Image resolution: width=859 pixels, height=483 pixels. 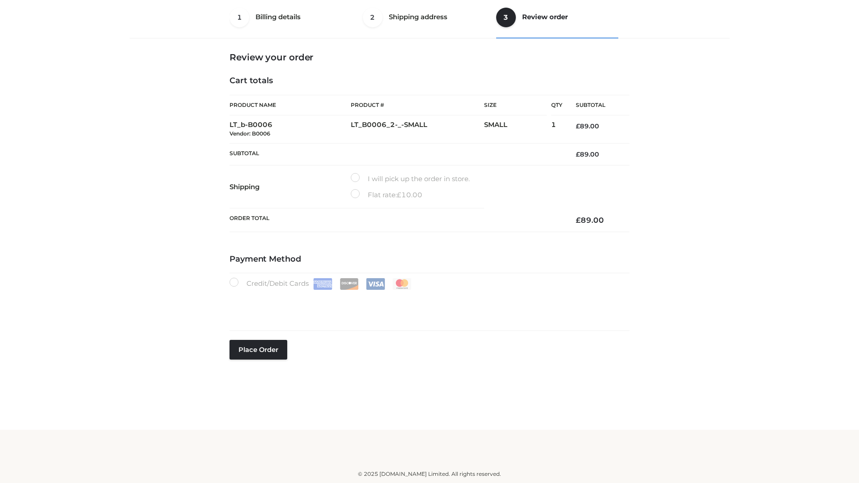 What do you see at coordinates (429, 57) in the screenshot?
I see `h3: Review your order` at bounding box center [429, 57].